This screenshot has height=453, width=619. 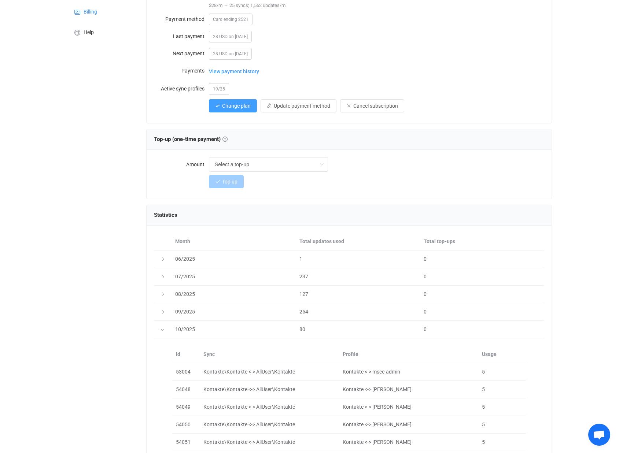 I want to click on input: Select a top-up, so click(x=268, y=165).